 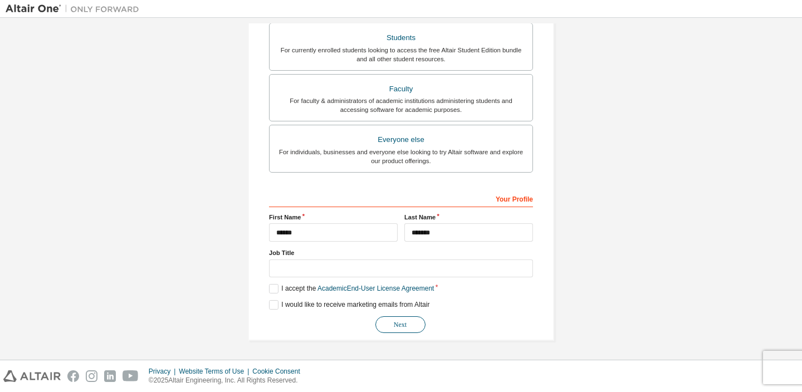 I want to click on div: Cookie Consent, so click(x=279, y=371).